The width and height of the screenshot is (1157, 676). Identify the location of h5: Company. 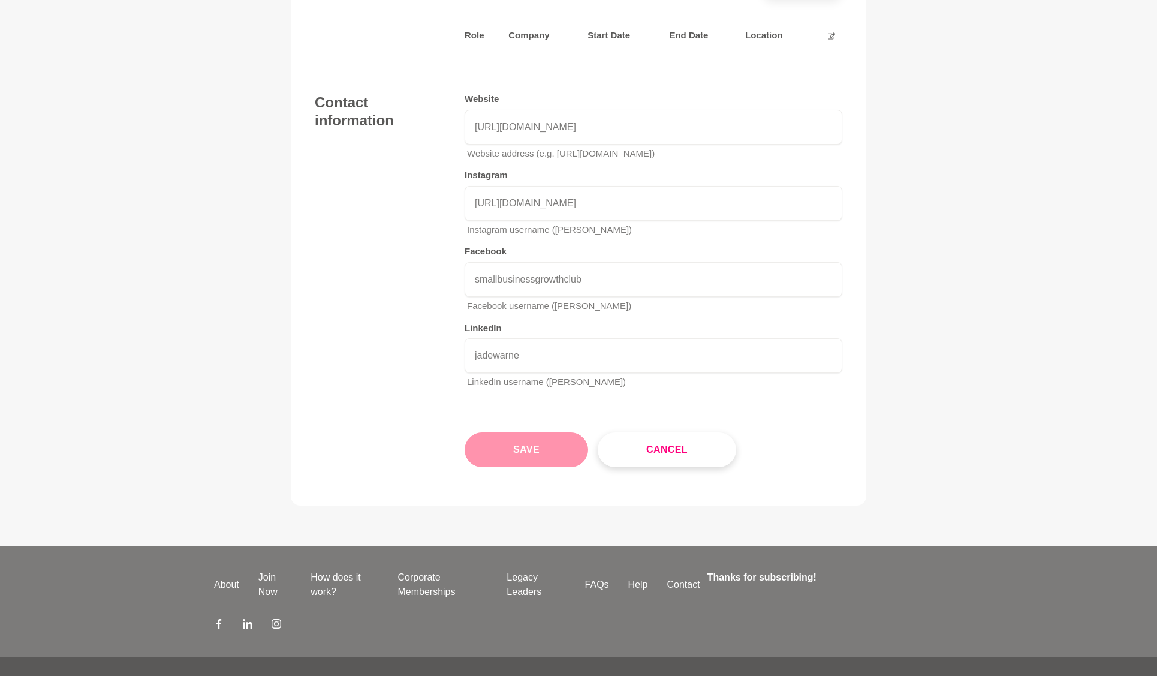
(544, 35).